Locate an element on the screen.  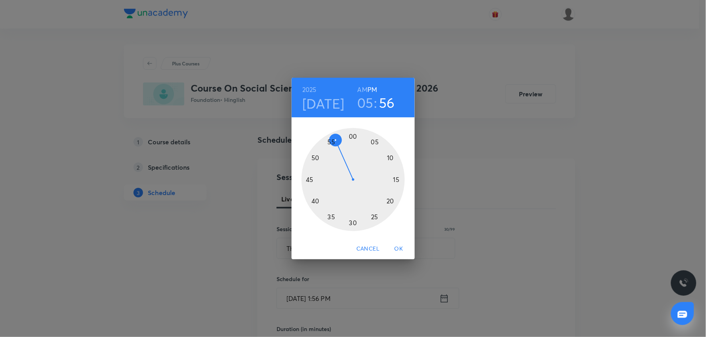
span: OK is located at coordinates (399, 249).